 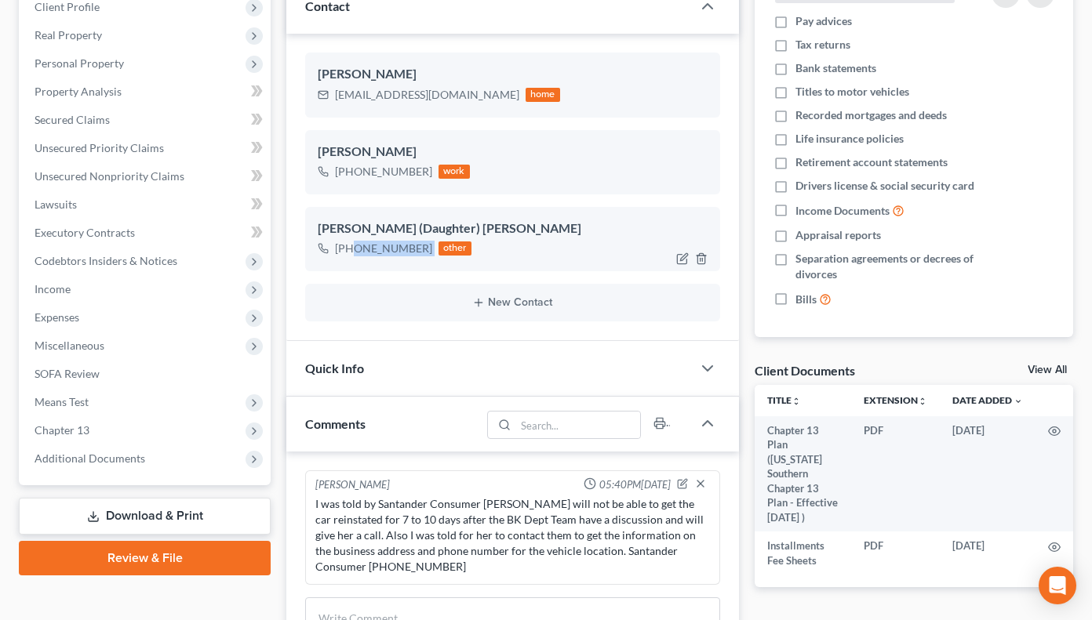 What do you see at coordinates (335, 424) in the screenshot?
I see `span: Comments` at bounding box center [335, 424].